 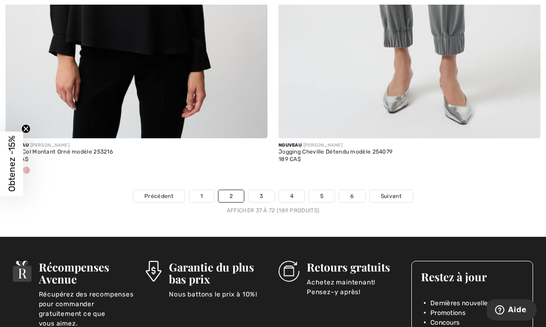 I want to click on img: Récompenses Avenue, so click(x=22, y=271).